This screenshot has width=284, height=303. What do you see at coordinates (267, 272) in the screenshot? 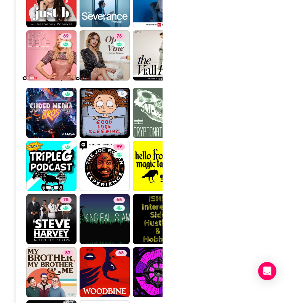
I see `div: Open Intercom Messenger` at bounding box center [267, 272].